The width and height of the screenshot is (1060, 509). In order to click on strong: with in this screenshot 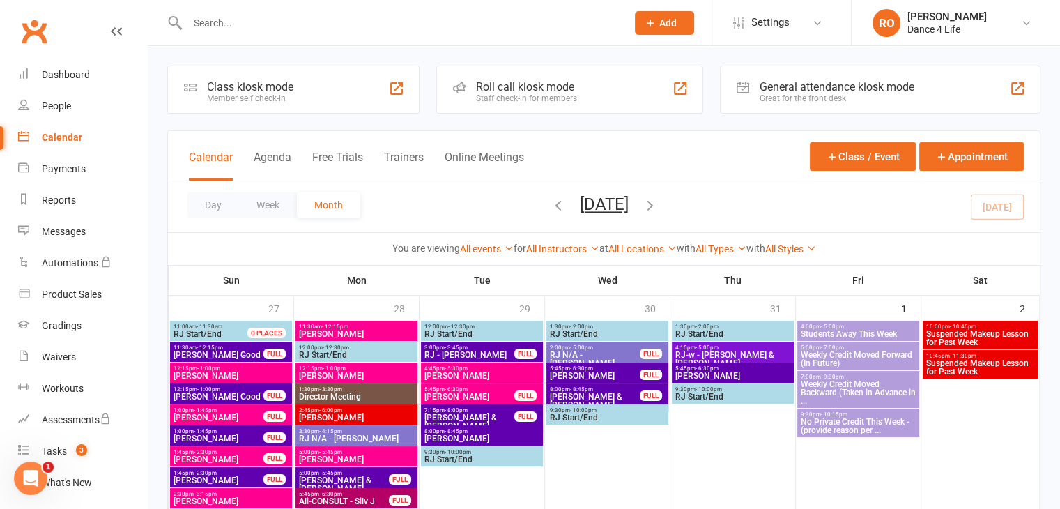, I will do `click(686, 248)`.